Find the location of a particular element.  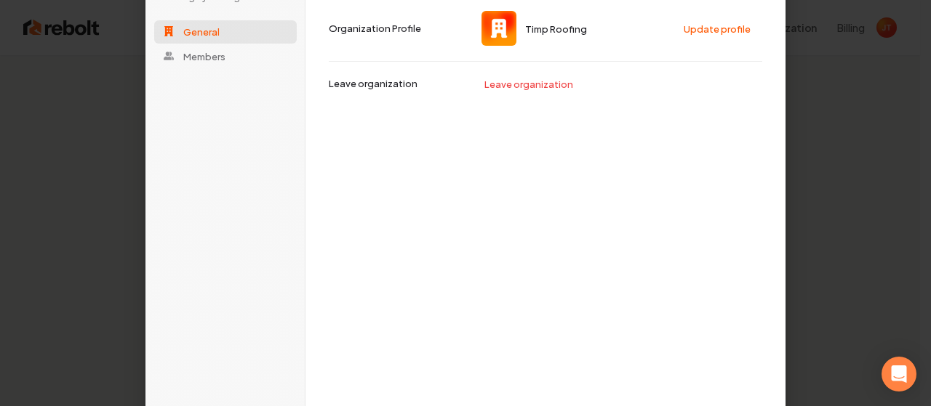

span: Members is located at coordinates (204, 56).